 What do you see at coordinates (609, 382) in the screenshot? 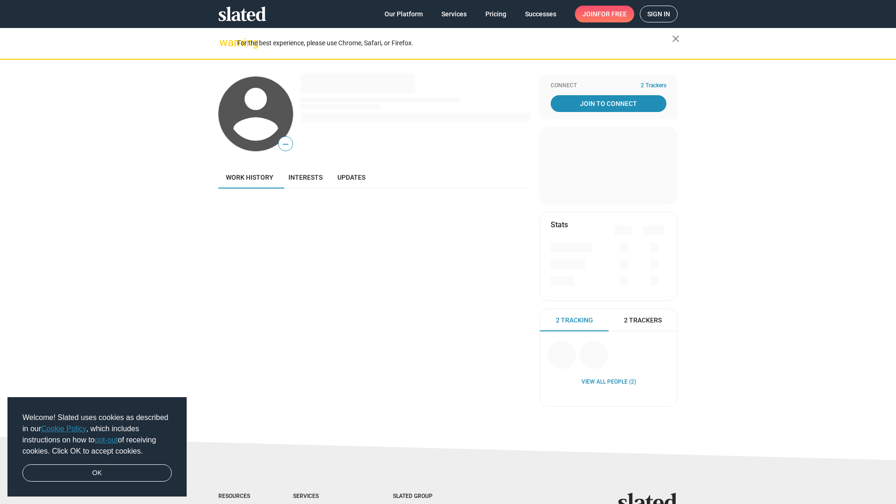
I see `a: View all People (2)` at bounding box center [609, 382].